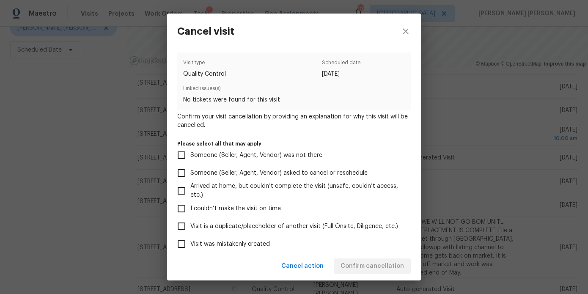 The height and width of the screenshot is (294, 588). I want to click on h3: Cancel visit, so click(205, 31).